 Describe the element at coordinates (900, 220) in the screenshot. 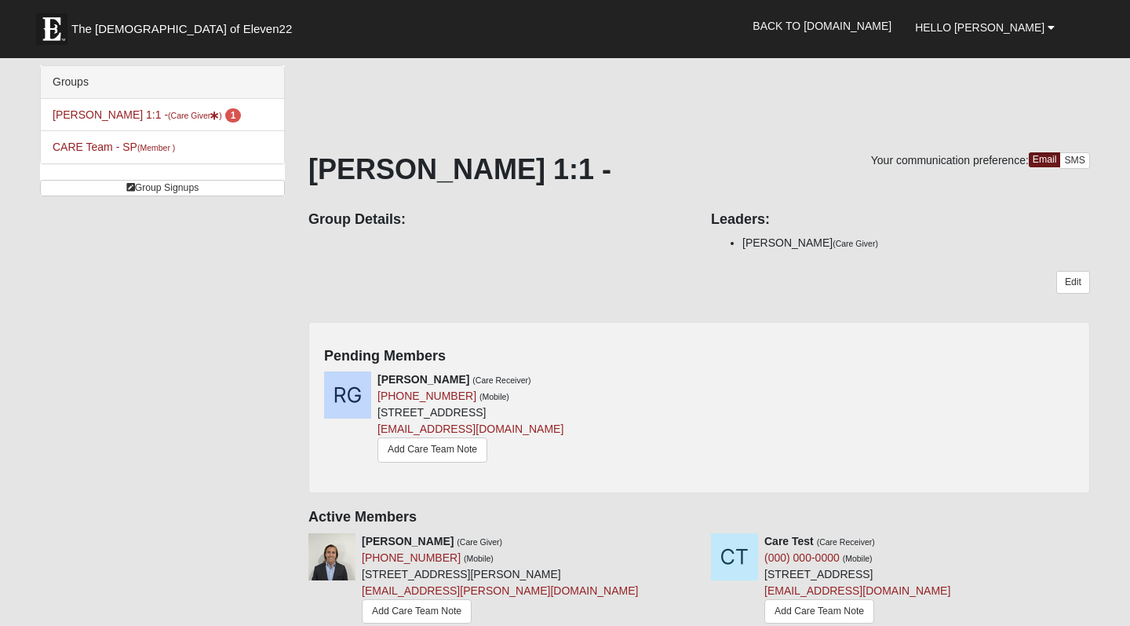

I see `h4: Leaders:` at that location.